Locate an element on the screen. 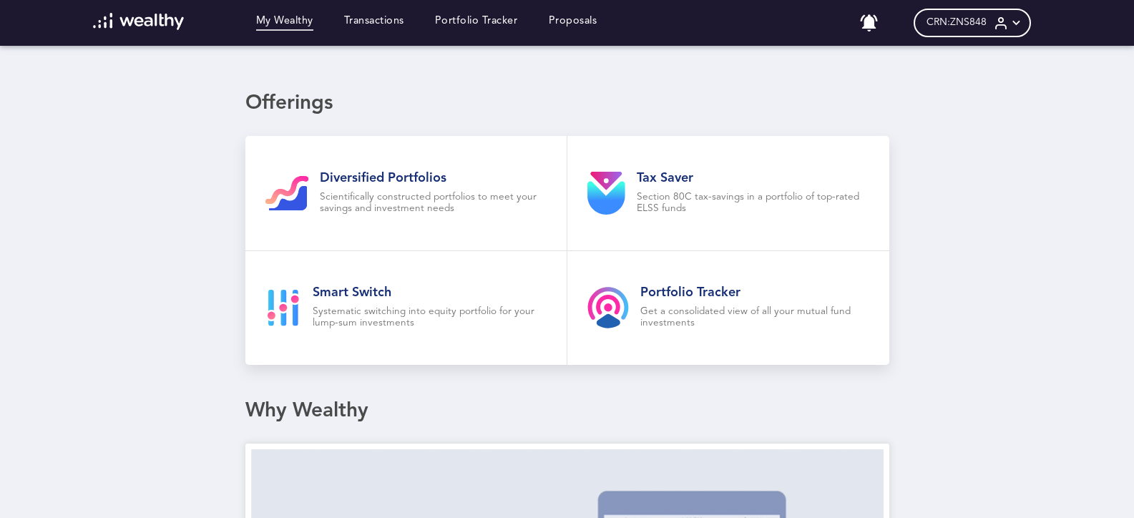  div: Why Wealthy is located at coordinates (568, 412).